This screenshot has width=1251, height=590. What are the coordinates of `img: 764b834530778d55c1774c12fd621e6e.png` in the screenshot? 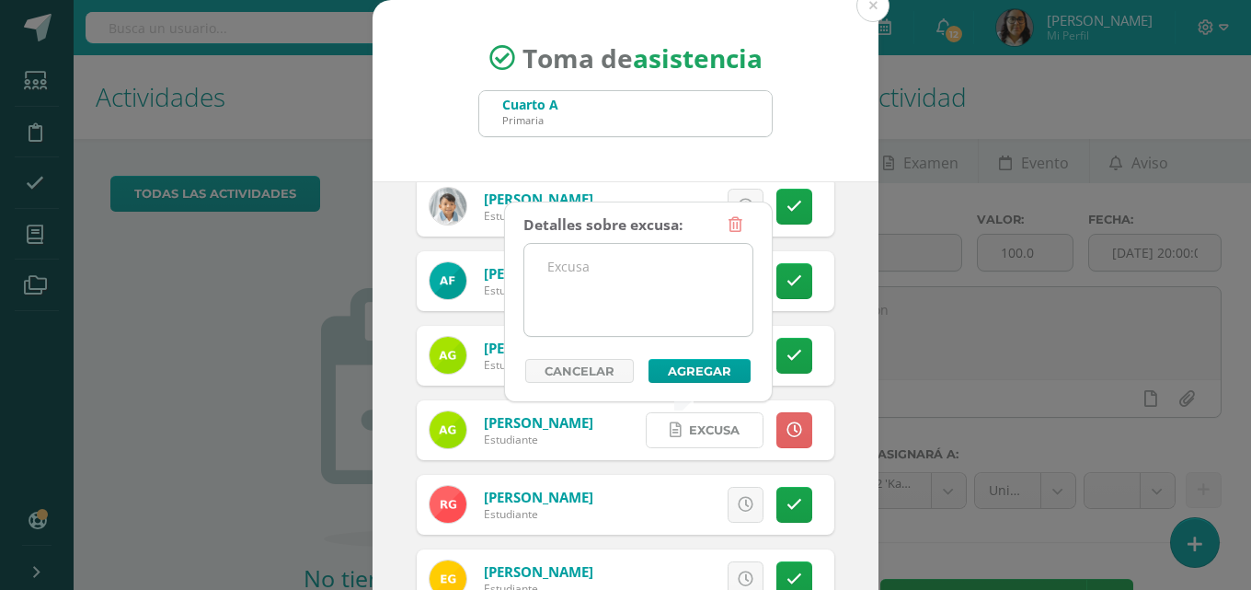 It's located at (448, 504).